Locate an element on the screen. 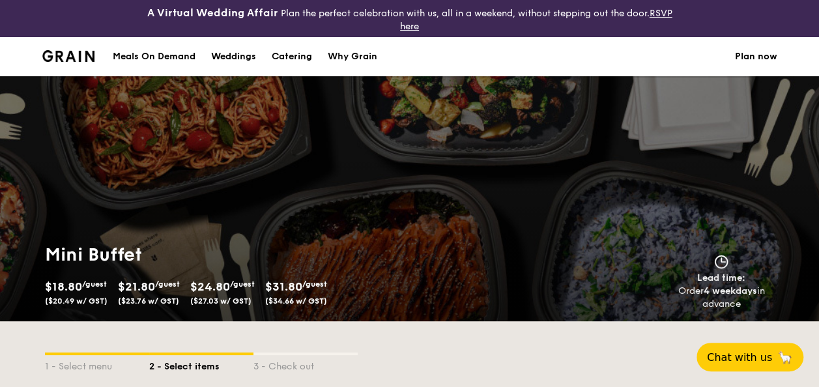  a: Meals On Demand is located at coordinates (154, 57).